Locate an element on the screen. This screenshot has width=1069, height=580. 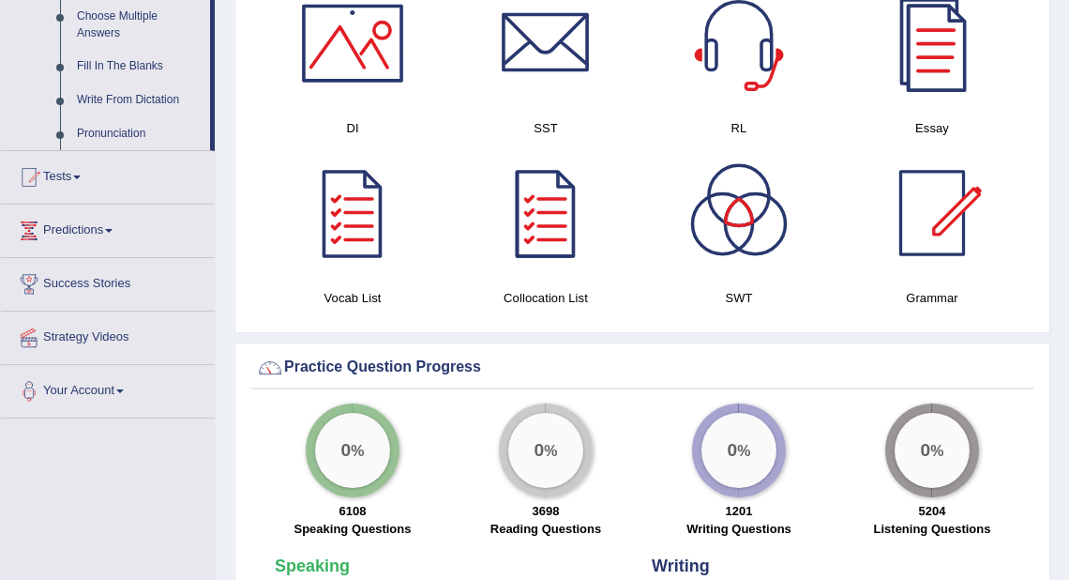
strong: 1201 is located at coordinates (739, 510).